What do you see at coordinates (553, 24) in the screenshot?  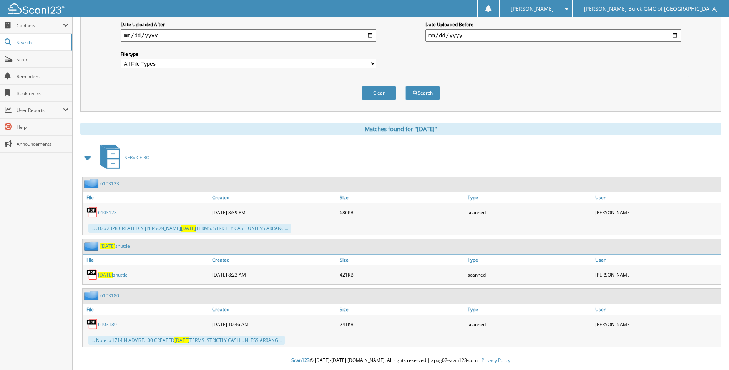 I see `label: Date Uploaded Before` at bounding box center [553, 24].